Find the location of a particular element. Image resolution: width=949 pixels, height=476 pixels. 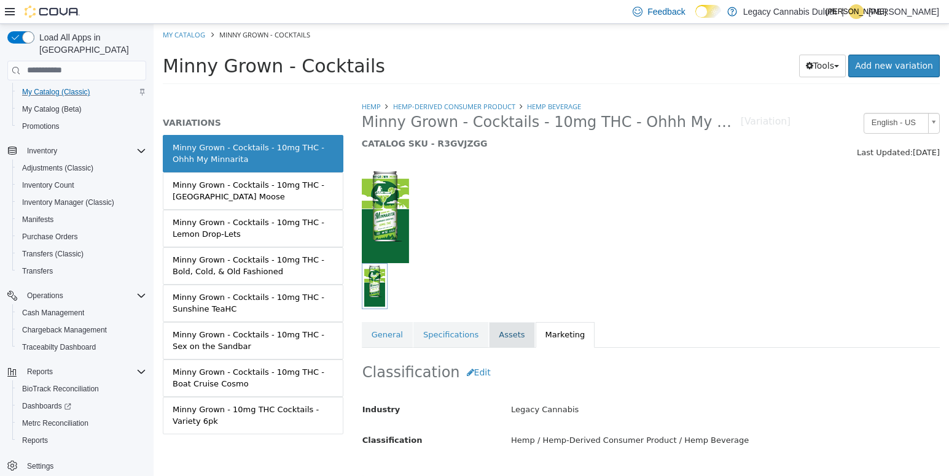

span: Last Updated: is located at coordinates (731, 128).